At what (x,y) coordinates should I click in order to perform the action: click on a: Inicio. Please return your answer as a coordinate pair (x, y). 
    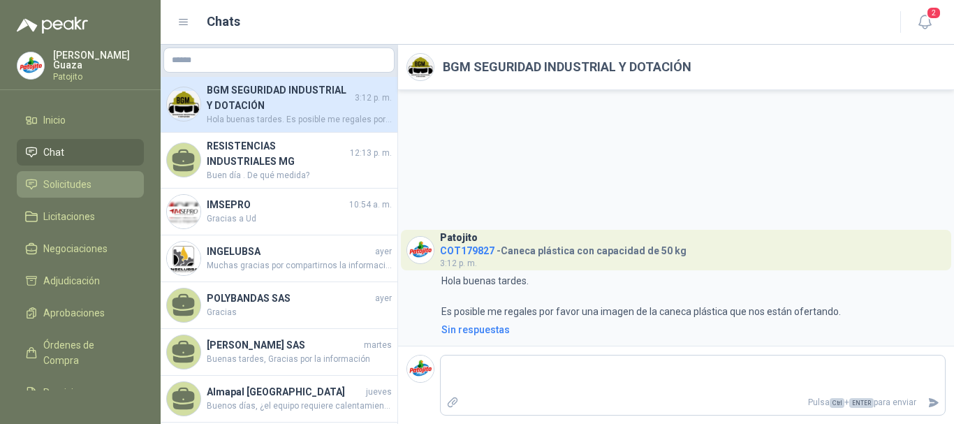
    Looking at the image, I should click on (80, 120).